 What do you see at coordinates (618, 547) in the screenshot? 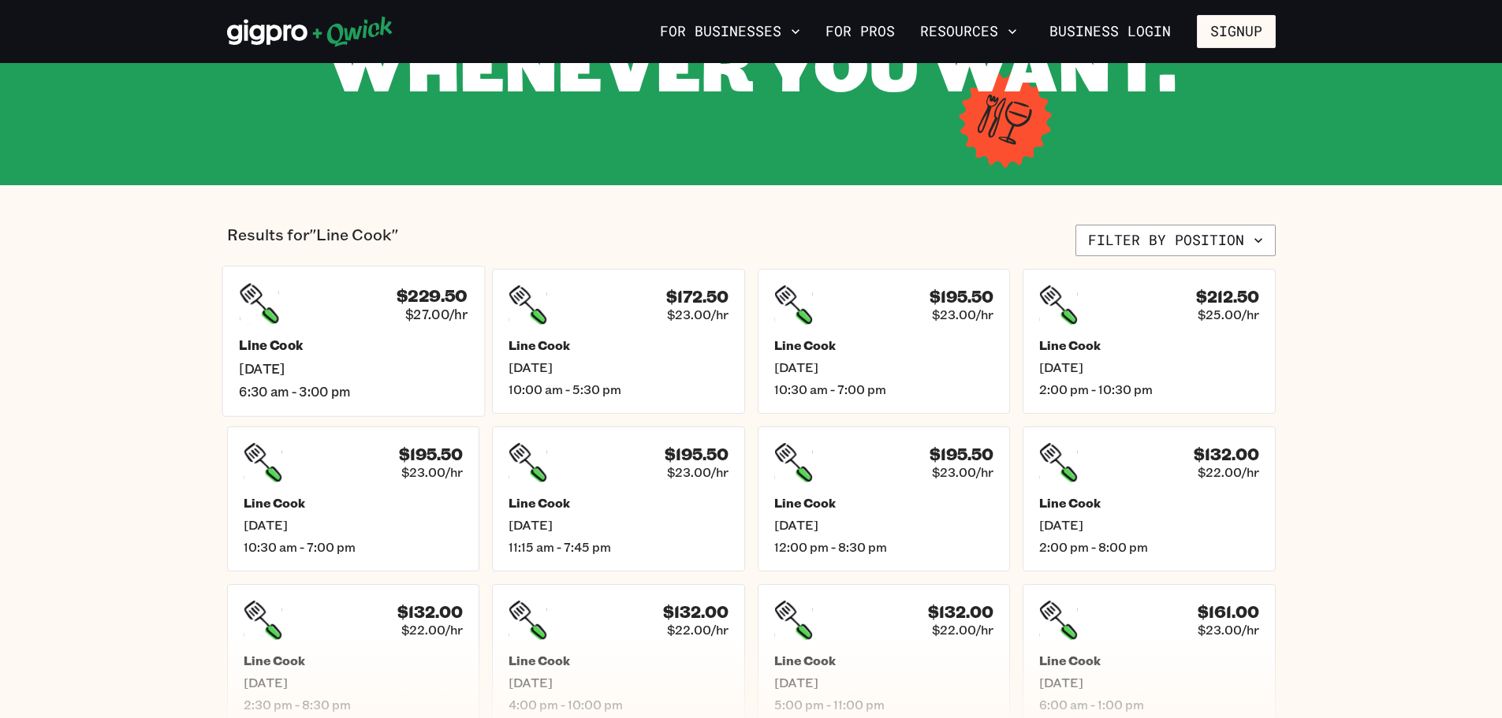
I see `span: 11:15 am - 7:45 pm` at bounding box center [618, 547].